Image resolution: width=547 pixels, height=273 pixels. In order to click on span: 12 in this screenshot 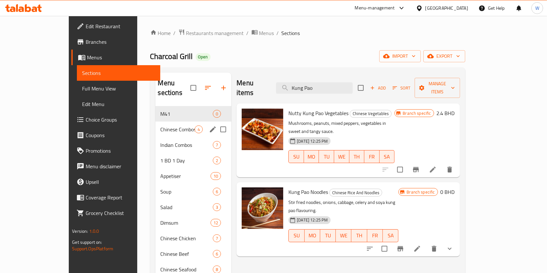, I will do `click(216, 223)`.